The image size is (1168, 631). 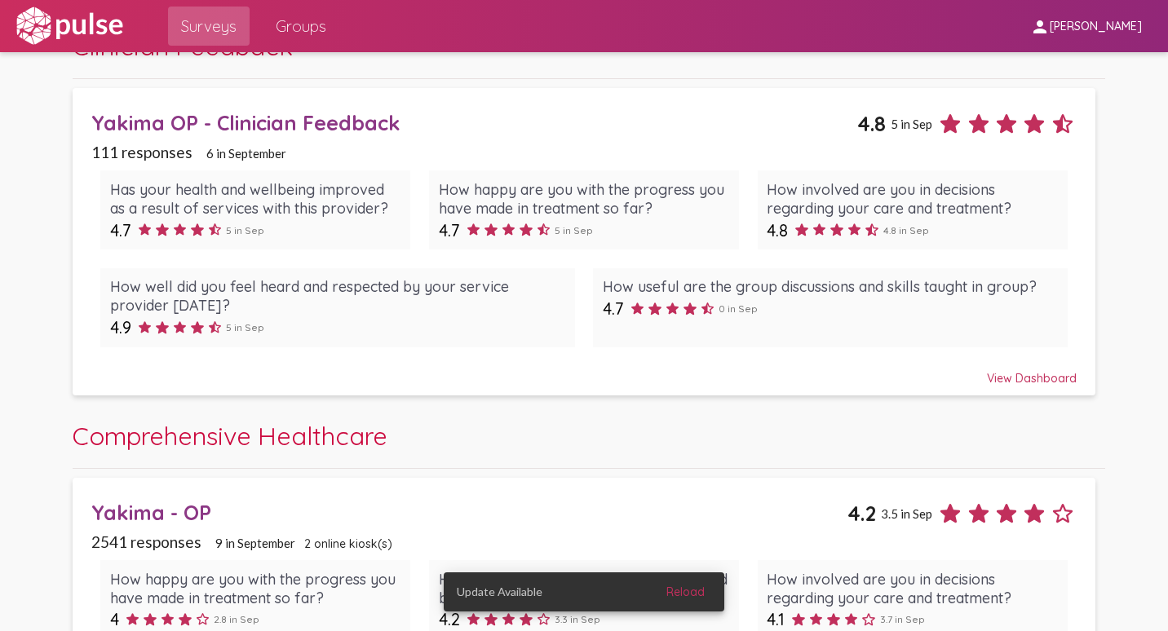 What do you see at coordinates (775, 619) in the screenshot?
I see `span: 4.1` at bounding box center [775, 619].